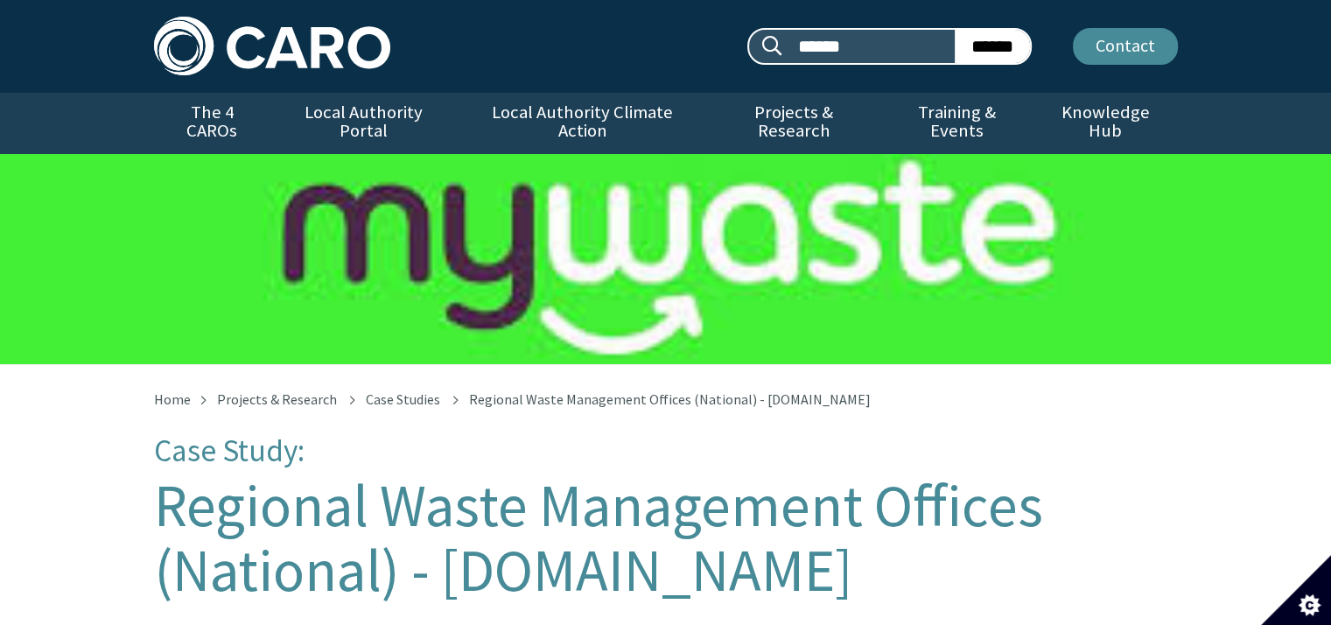 The image size is (1331, 625). What do you see at coordinates (212, 123) in the screenshot?
I see `a: The 4 CAROs` at bounding box center [212, 123].